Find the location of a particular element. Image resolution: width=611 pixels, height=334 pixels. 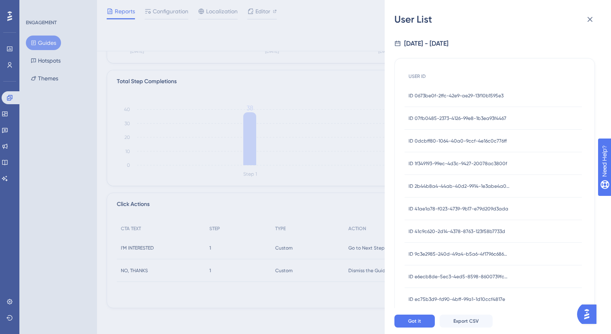

img: launcher-image-alternative-text is located at coordinates (10, 12).